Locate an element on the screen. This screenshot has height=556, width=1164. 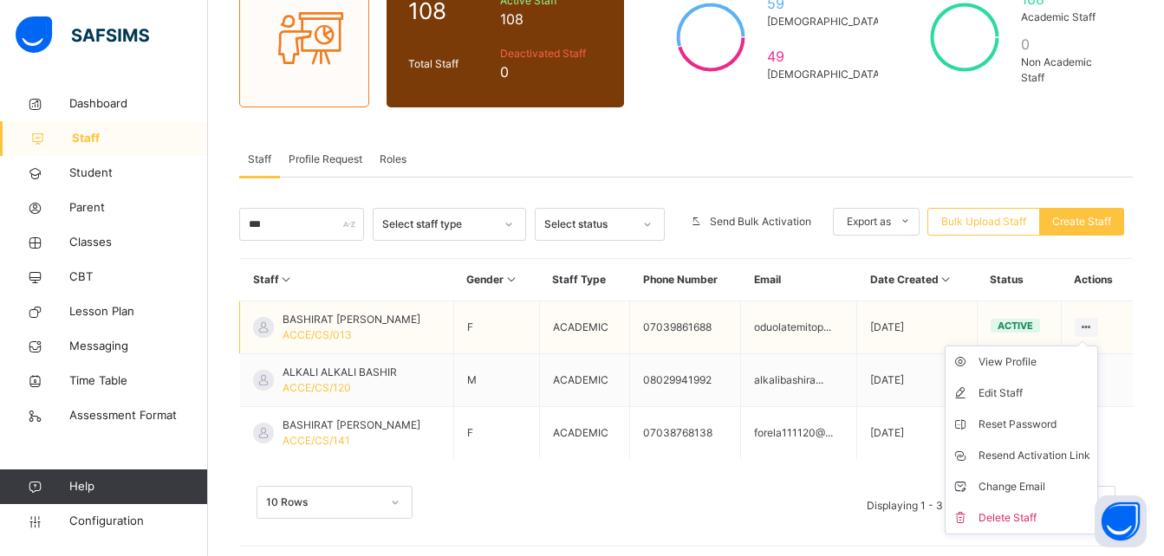
div: Delete Staff is located at coordinates (1034, 518).